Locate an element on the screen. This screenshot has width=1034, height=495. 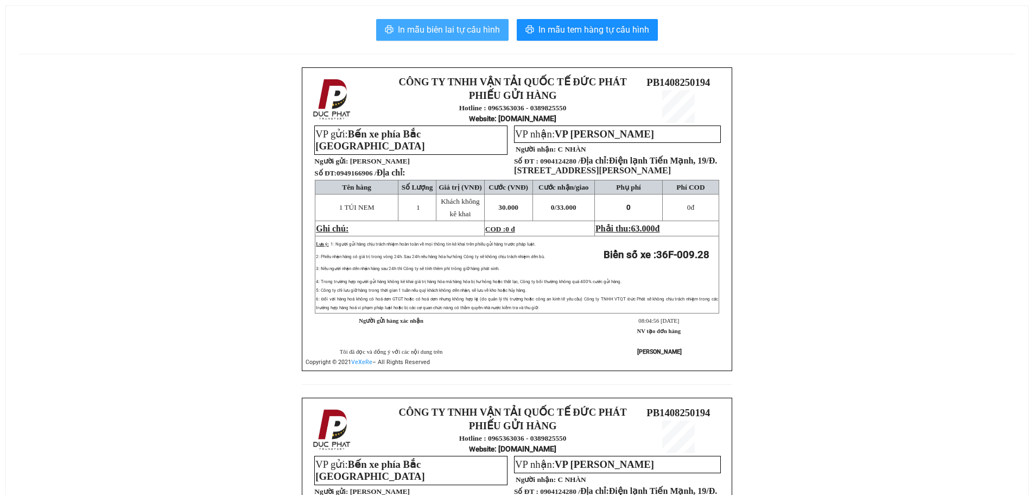
span: 2: Phiếu nhận hàng có giá trị trong vòng 24h. Sau 24h nếu hàng hóa hư hỏng Công ty sẽ không chịu ... is located at coordinates (430, 256).